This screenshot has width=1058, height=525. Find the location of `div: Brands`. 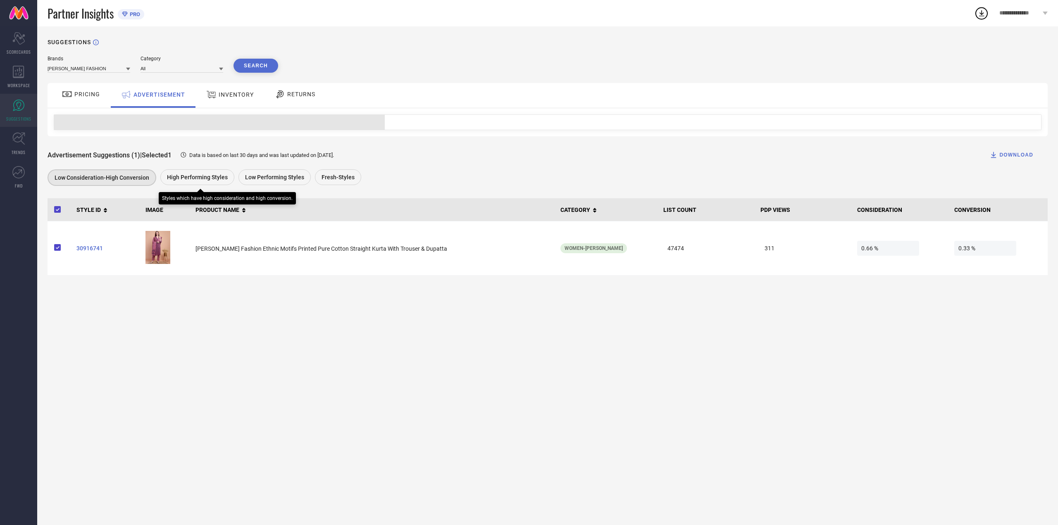

div: Brands is located at coordinates (89, 59).